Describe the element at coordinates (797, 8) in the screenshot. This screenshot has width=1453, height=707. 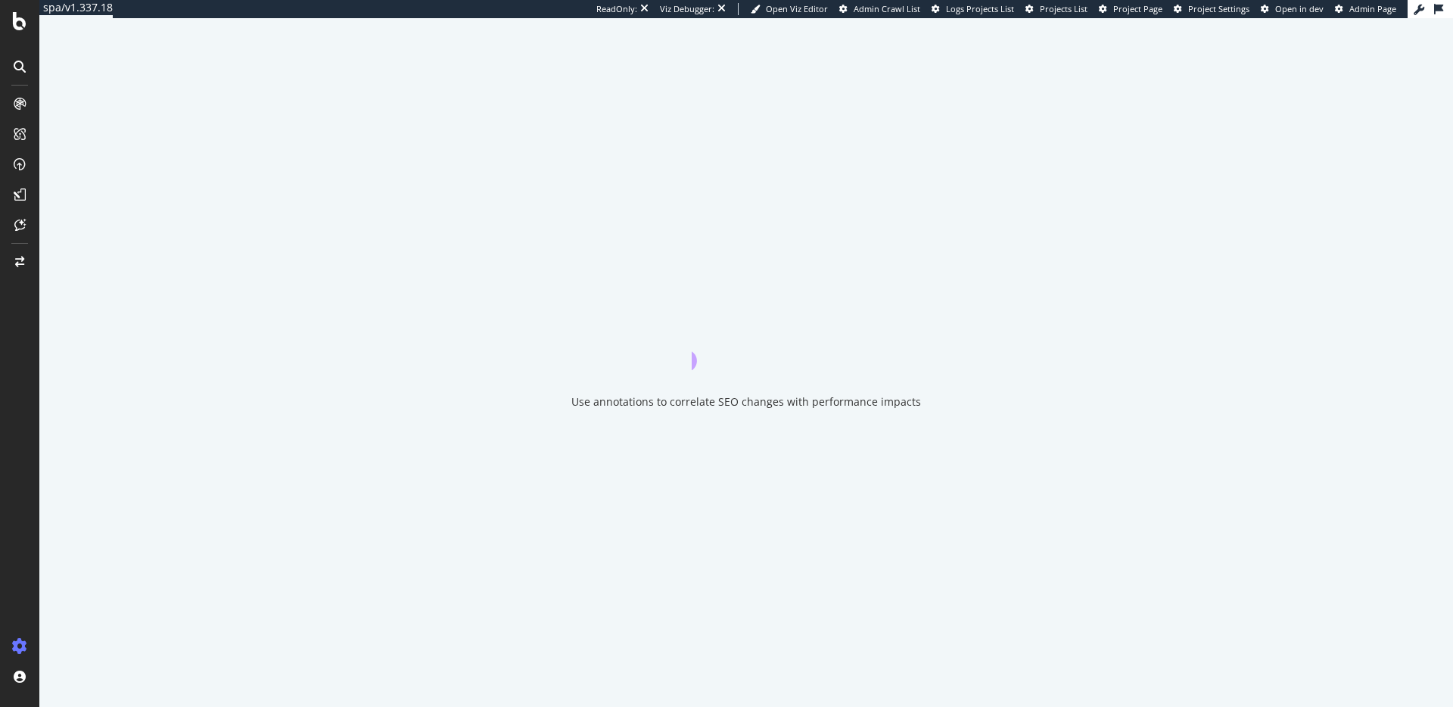
I see `span: Open Viz Editor` at that location.